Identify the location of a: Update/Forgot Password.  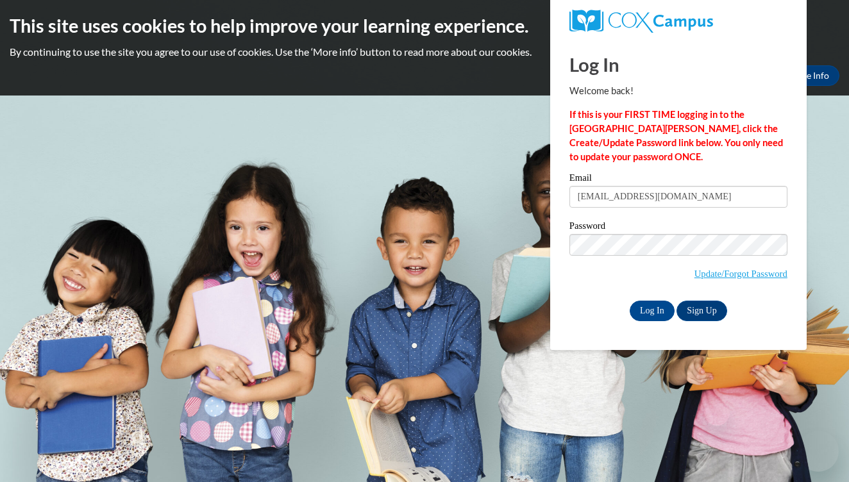
(741, 274).